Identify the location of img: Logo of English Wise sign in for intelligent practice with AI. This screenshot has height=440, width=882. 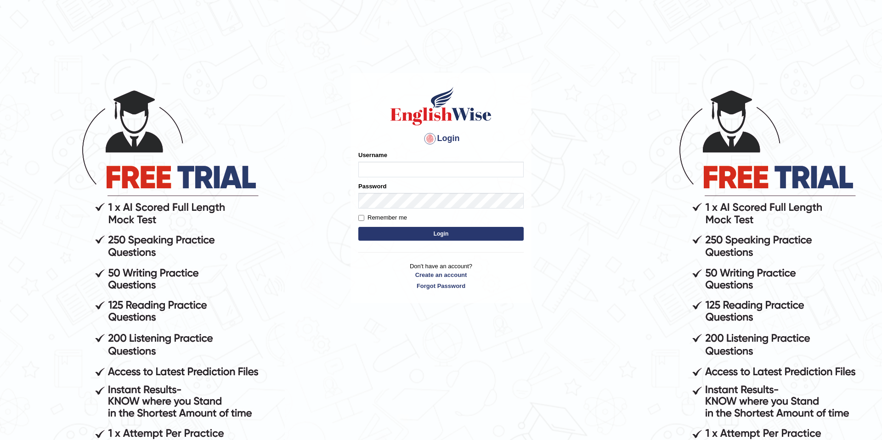
(441, 106).